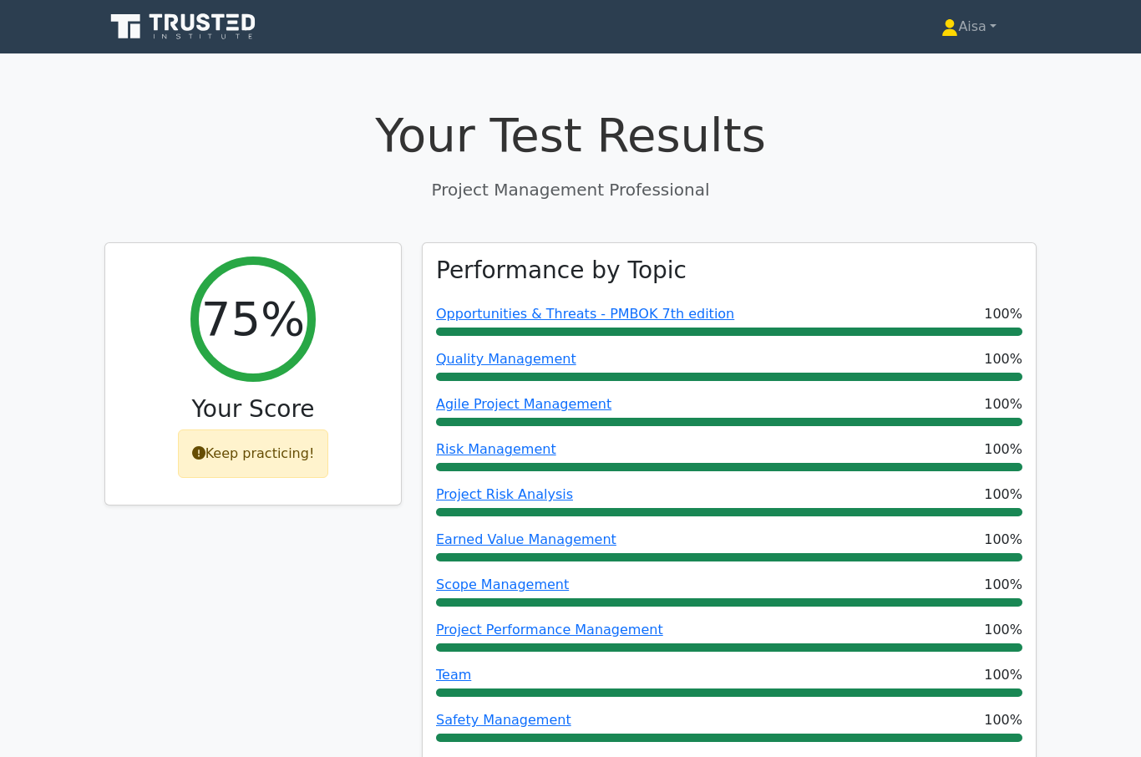 This screenshot has width=1141, height=757. What do you see at coordinates (453, 674) in the screenshot?
I see `a: Team` at bounding box center [453, 674].